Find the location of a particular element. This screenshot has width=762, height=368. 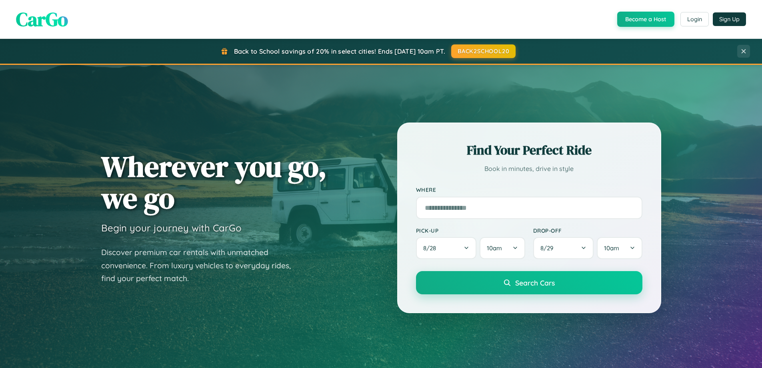

button: Become a Host is located at coordinates (646, 19).